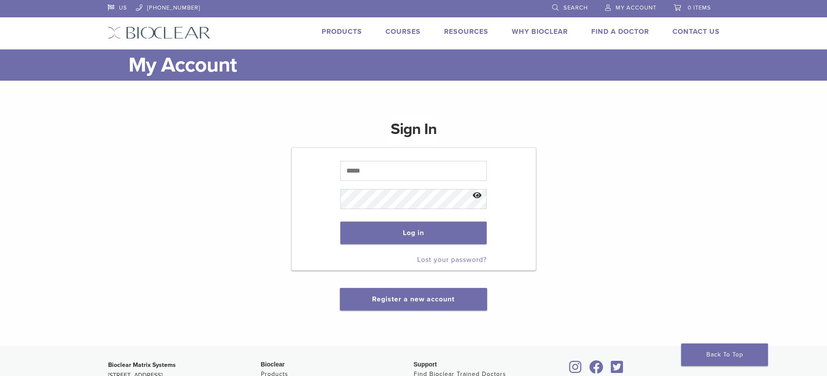 The width and height of the screenshot is (827, 376). Describe the element at coordinates (477, 196) in the screenshot. I see `button: Show password` at that location.